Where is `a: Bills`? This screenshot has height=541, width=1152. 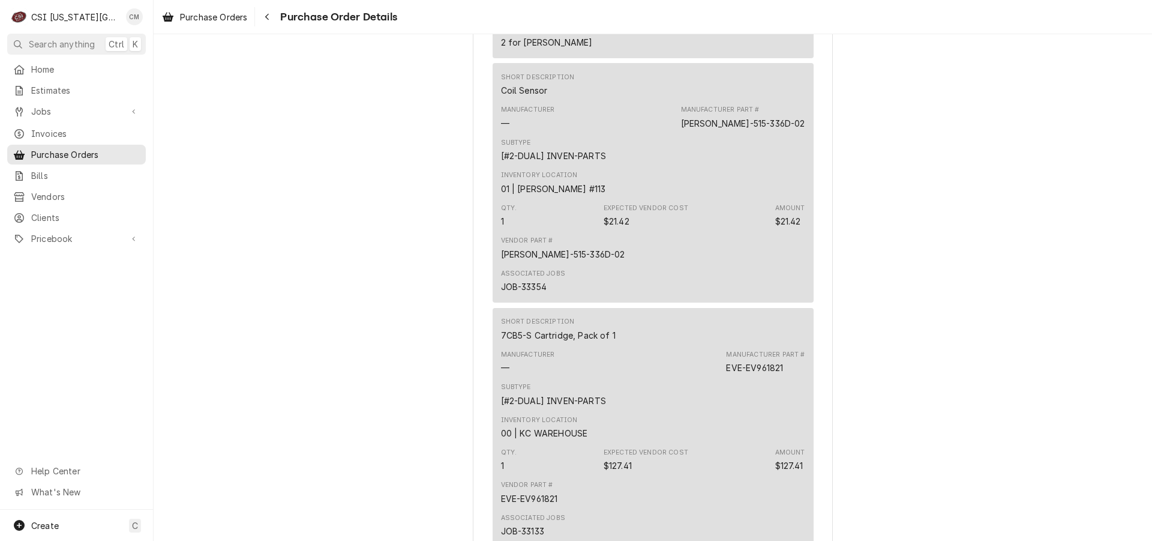 a: Bills is located at coordinates (76, 175).